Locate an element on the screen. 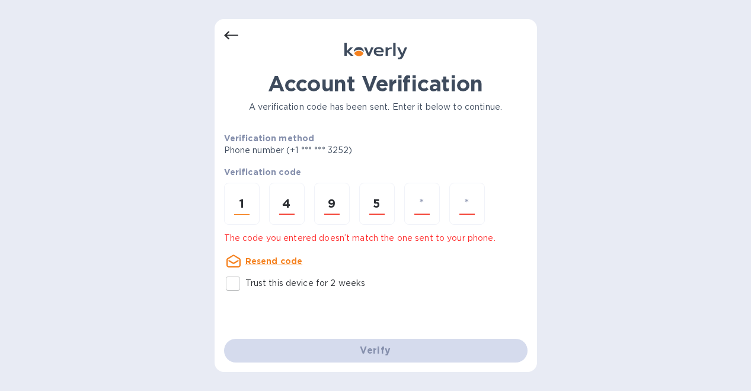  p: Trust this device for 2 weeks is located at coordinates (305, 283).